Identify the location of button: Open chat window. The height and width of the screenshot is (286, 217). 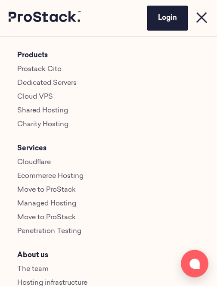
(194, 263).